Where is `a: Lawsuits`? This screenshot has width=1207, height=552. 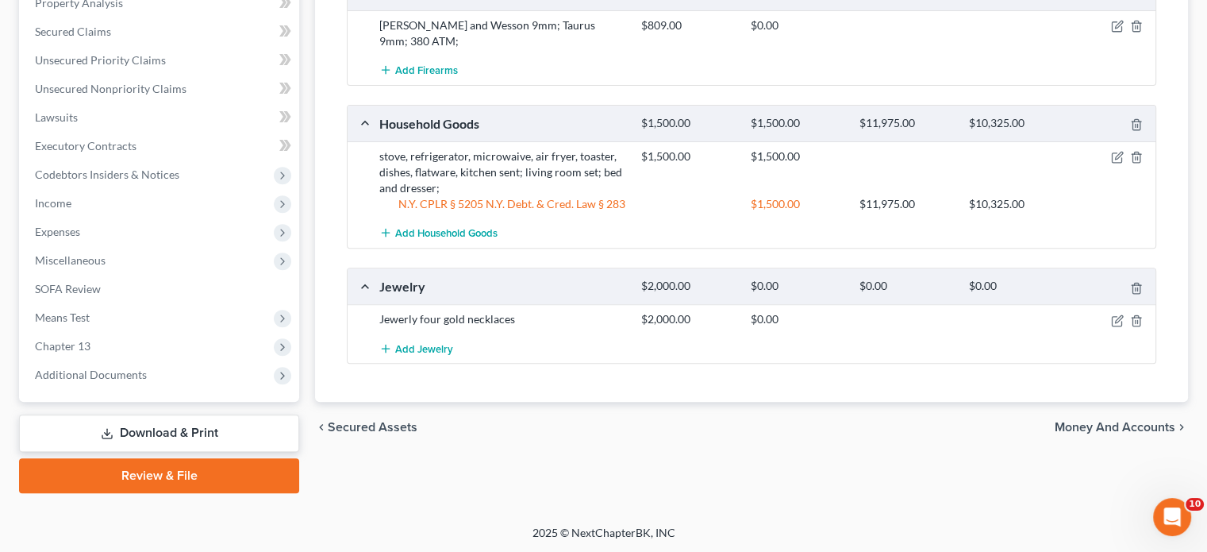 a: Lawsuits is located at coordinates (160, 117).